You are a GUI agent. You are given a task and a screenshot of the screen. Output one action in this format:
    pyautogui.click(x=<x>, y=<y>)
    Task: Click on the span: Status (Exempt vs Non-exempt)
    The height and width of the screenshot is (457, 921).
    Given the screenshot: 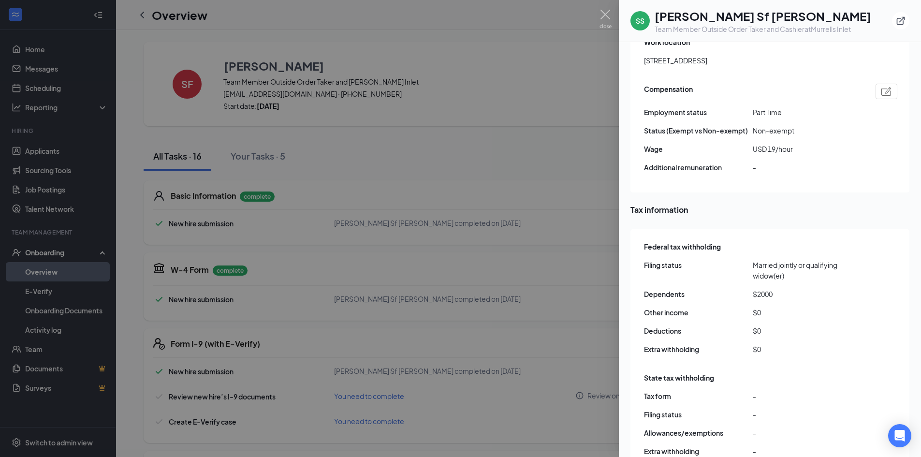 What is the action you would take?
    pyautogui.click(x=698, y=131)
    